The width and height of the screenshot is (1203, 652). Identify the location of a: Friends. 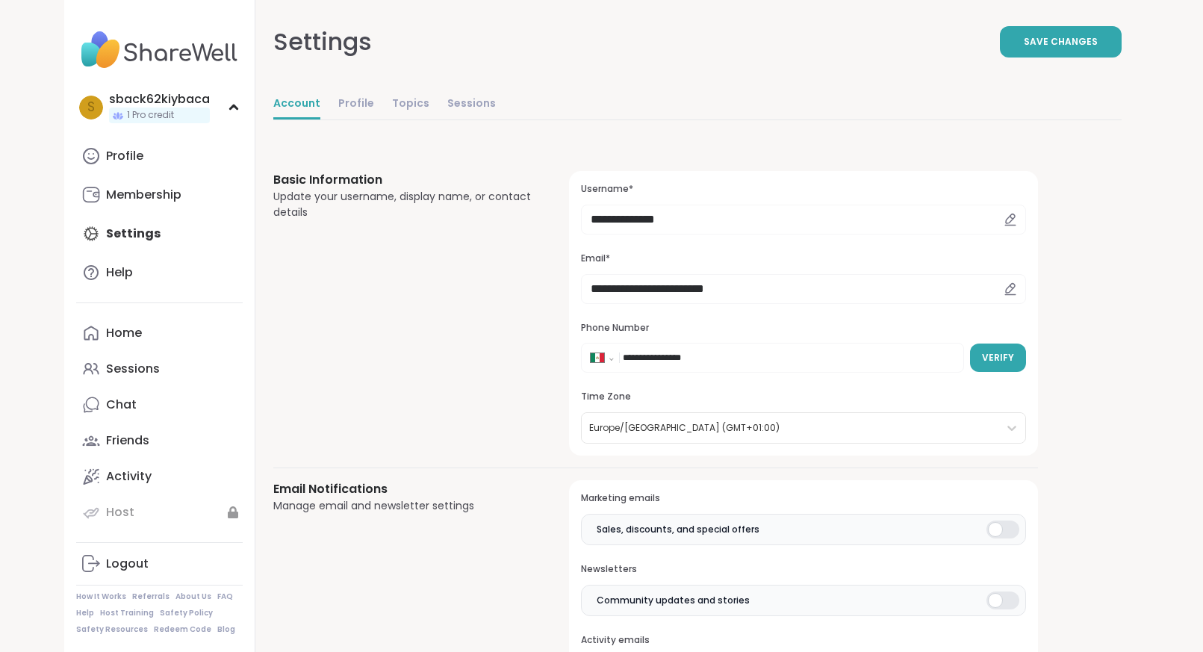
(159, 441).